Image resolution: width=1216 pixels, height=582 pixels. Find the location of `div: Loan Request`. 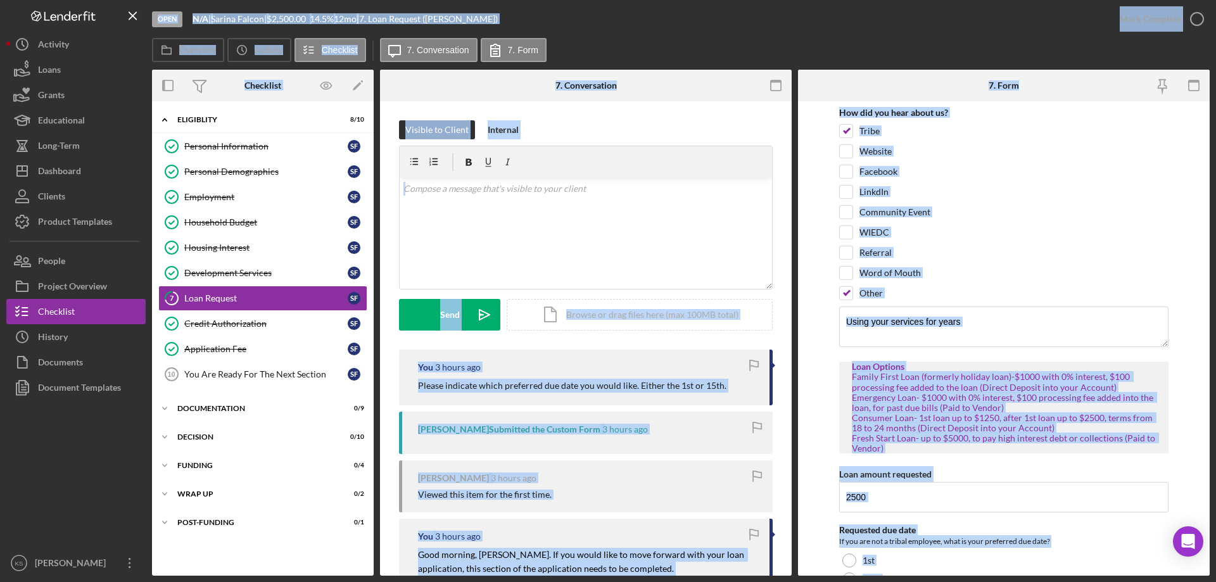

div: Loan Request is located at coordinates (266, 298).